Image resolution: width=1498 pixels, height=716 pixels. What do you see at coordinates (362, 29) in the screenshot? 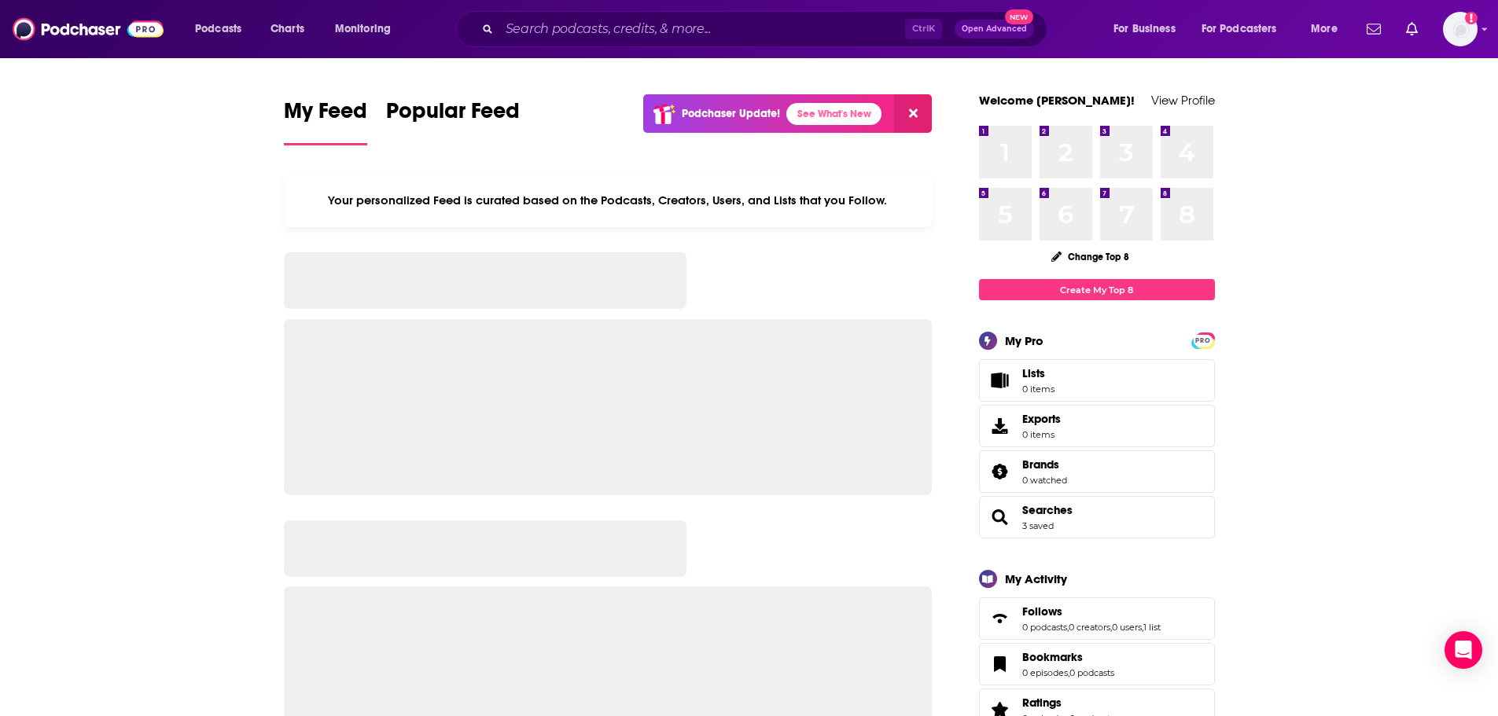
I see `span: Monitoring` at bounding box center [362, 29].